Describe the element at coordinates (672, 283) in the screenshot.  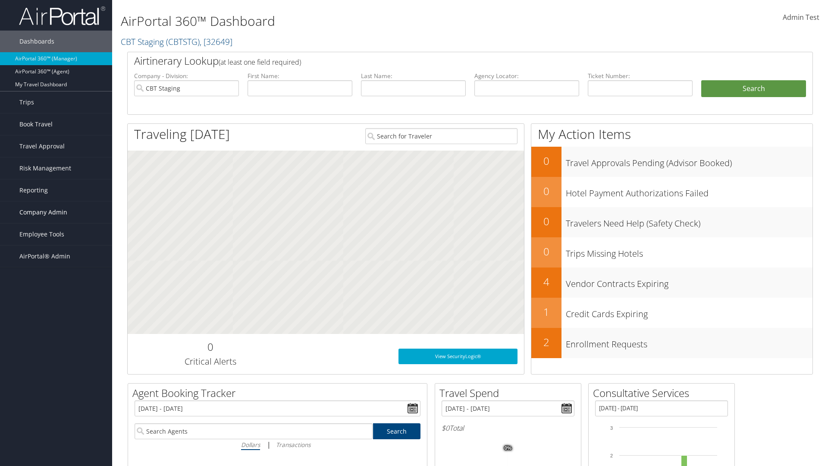
I see `a: 4Vendor Contracts Expiring` at that location.